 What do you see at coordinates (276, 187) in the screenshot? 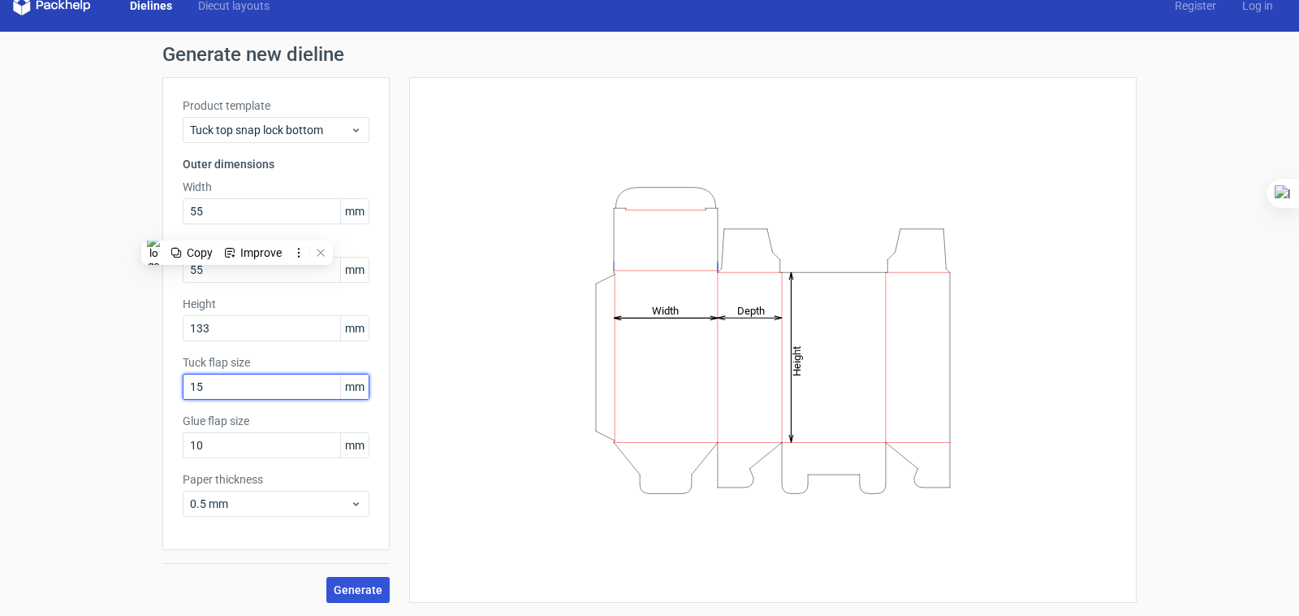
I see `label: Width` at bounding box center [276, 187].